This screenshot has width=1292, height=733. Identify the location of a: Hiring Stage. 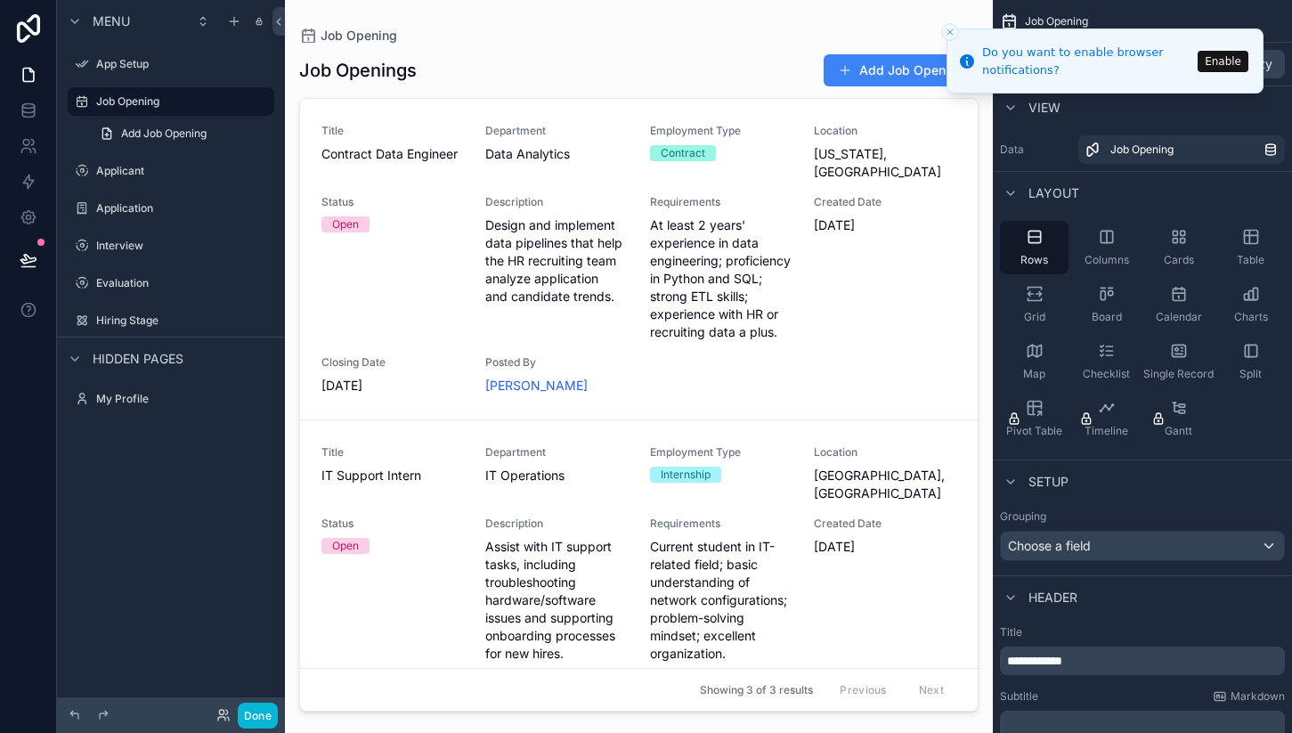
(171, 321).